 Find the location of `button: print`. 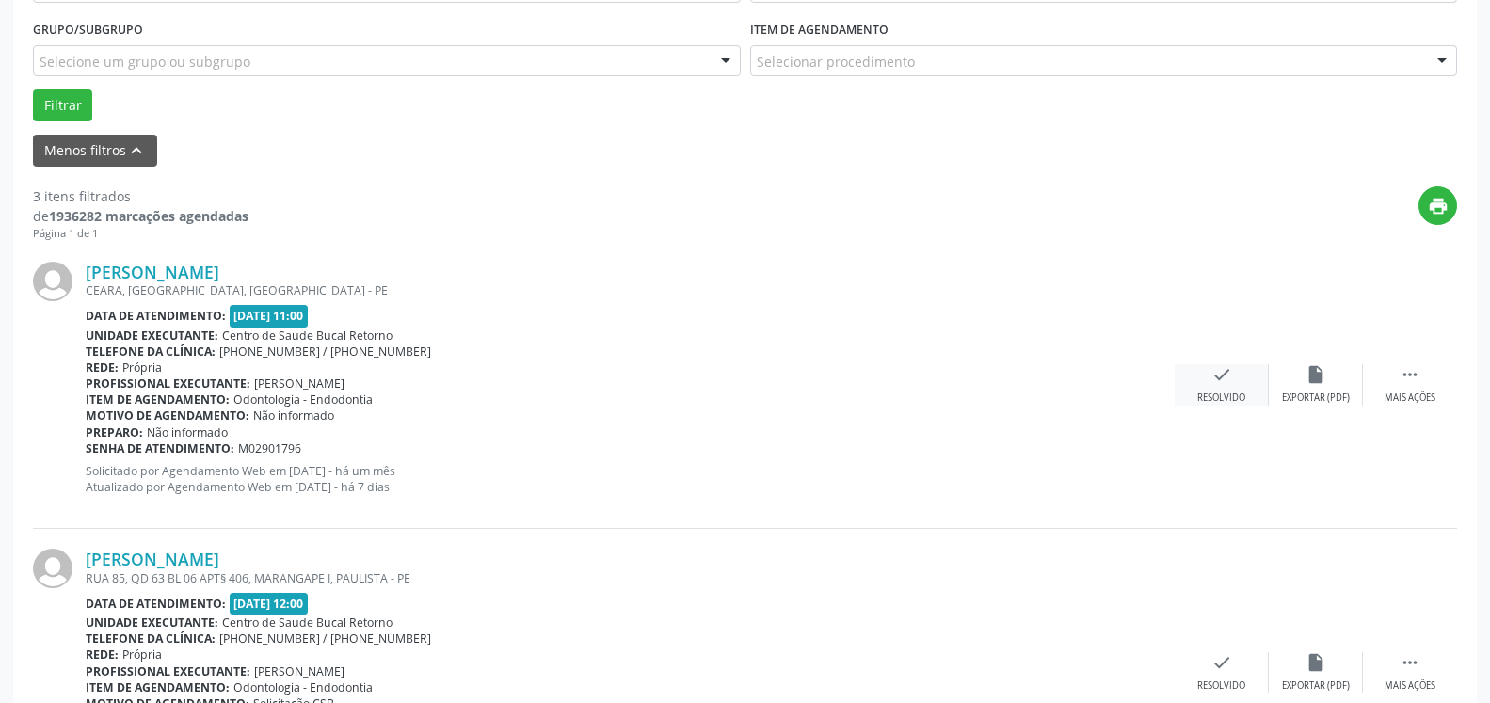

button: print is located at coordinates (1437, 205).